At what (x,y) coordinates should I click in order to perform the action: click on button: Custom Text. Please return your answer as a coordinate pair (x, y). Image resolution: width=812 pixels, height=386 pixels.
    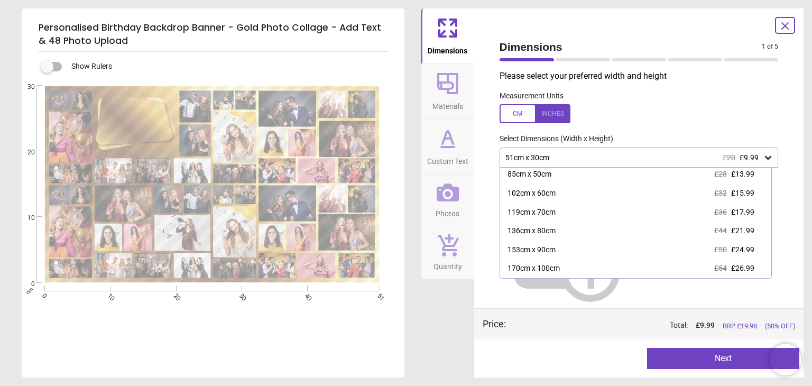
    Looking at the image, I should click on (448, 146).